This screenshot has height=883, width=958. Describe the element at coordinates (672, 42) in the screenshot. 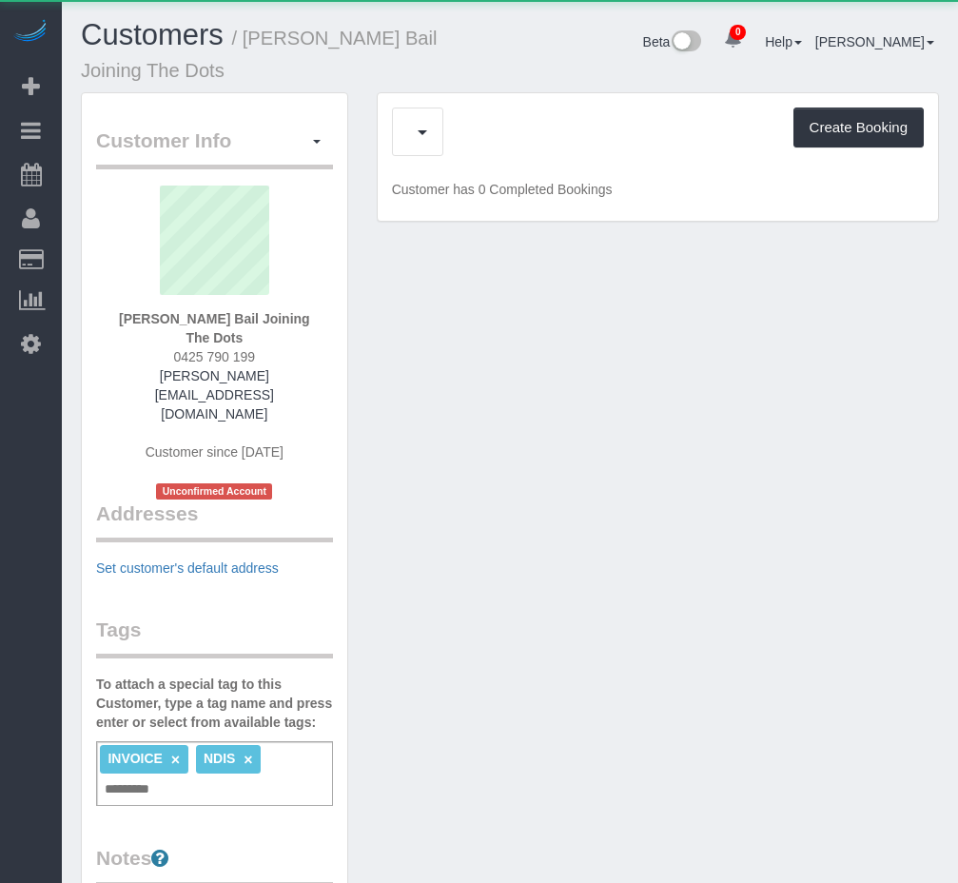

I see `a: Beta` at that location.